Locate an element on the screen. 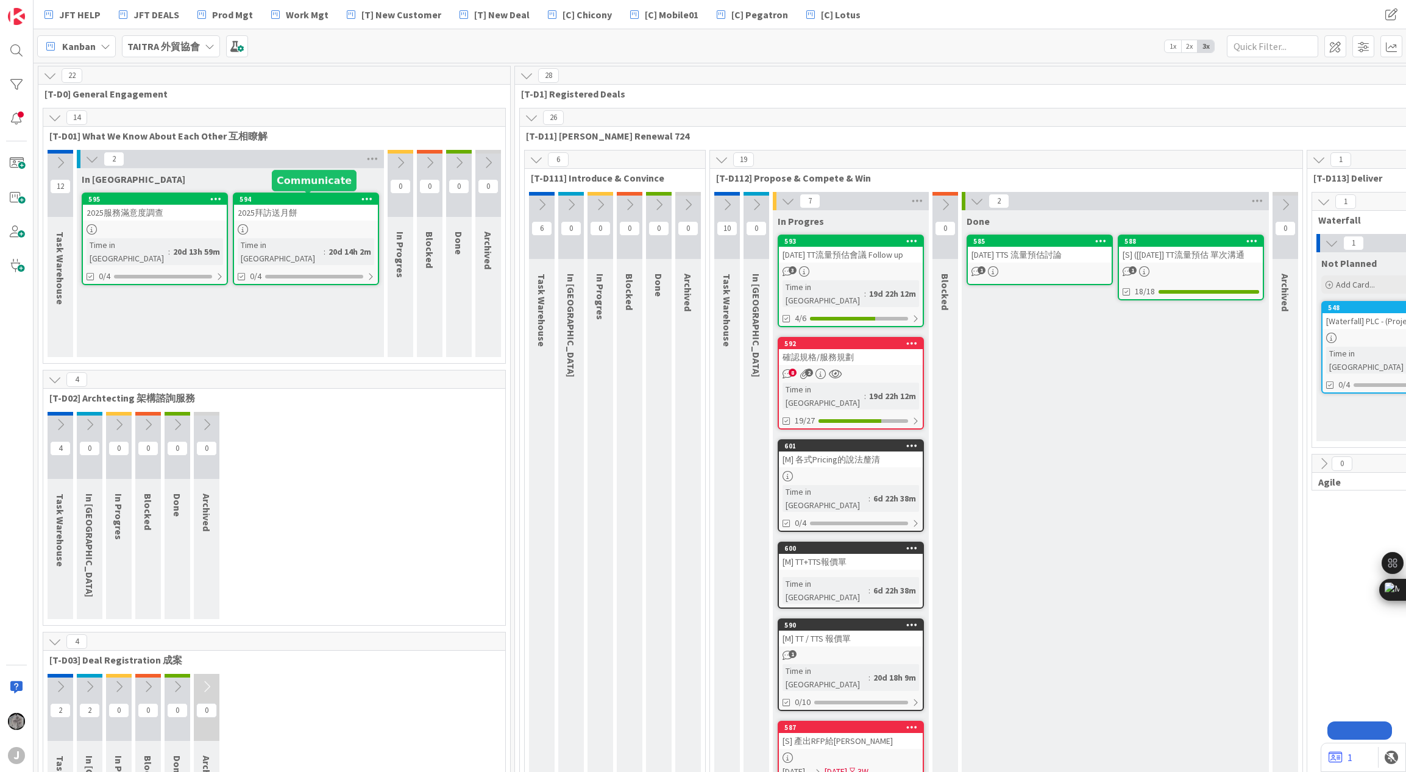  div: 確認規格/服務規劃 is located at coordinates (851, 357).